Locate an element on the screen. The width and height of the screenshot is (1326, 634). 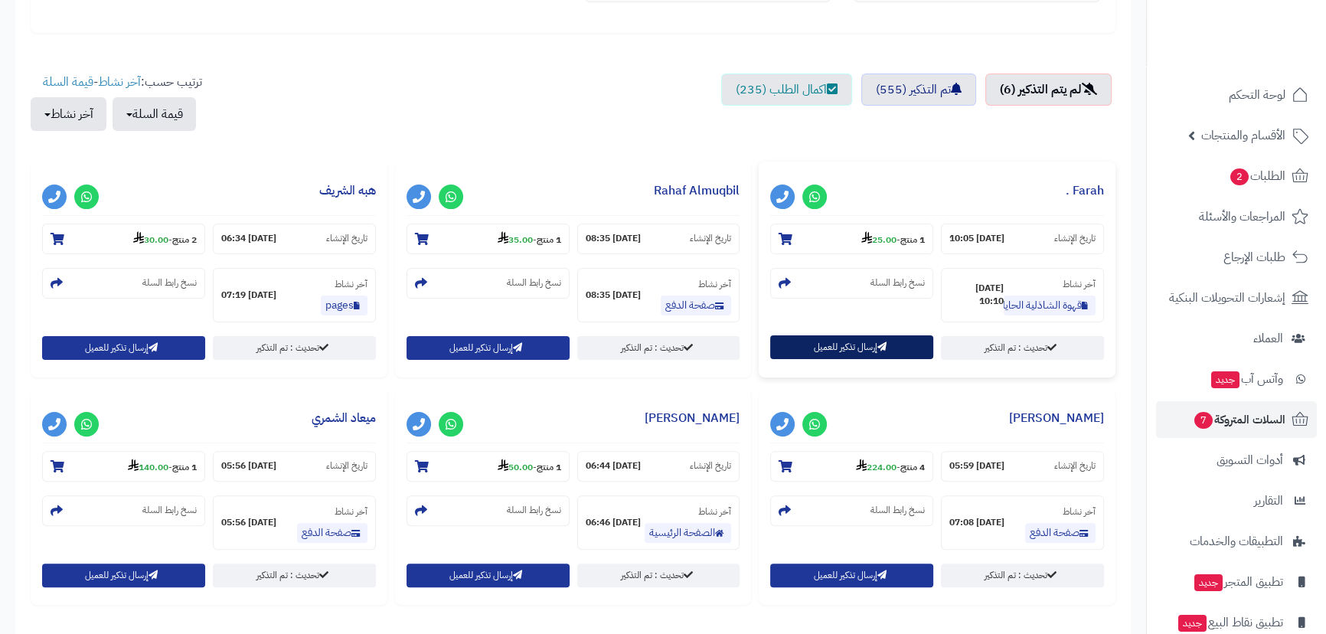
span: تطبيق المتجر is located at coordinates (1238, 582).